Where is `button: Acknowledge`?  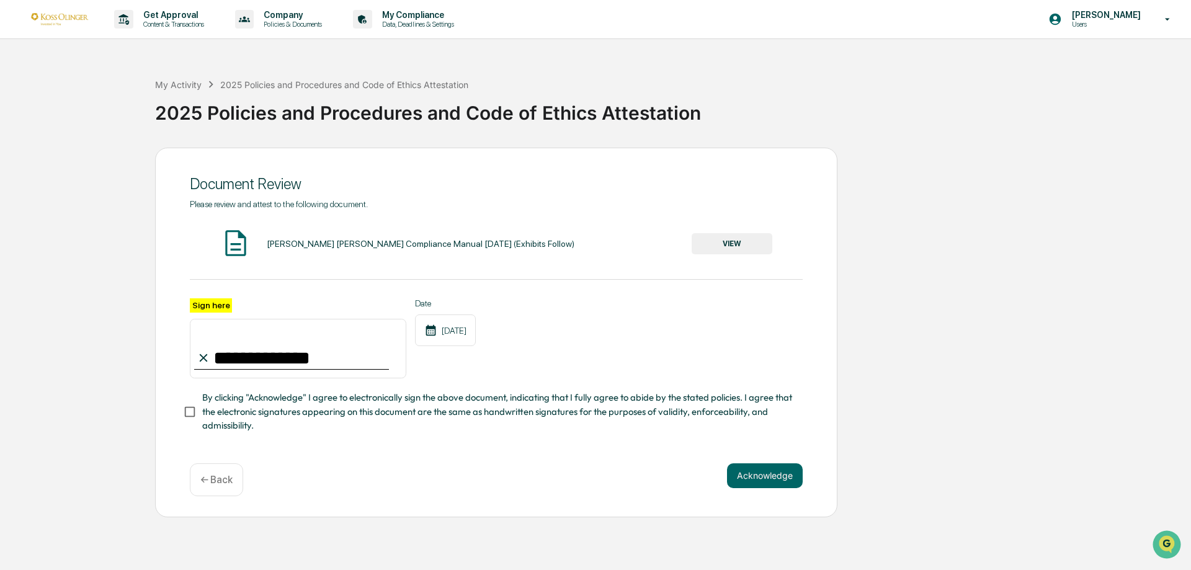 button: Acknowledge is located at coordinates (765, 476).